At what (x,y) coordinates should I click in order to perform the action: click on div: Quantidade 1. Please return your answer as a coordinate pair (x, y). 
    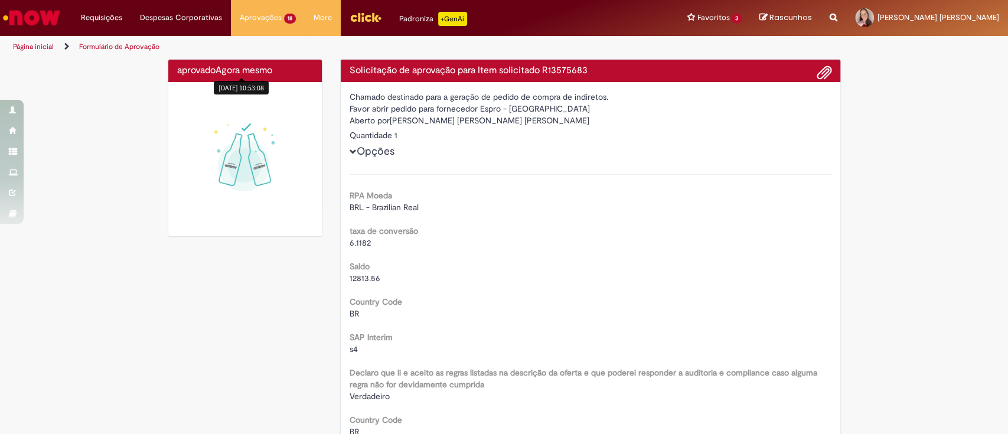
    Looking at the image, I should click on (590, 135).